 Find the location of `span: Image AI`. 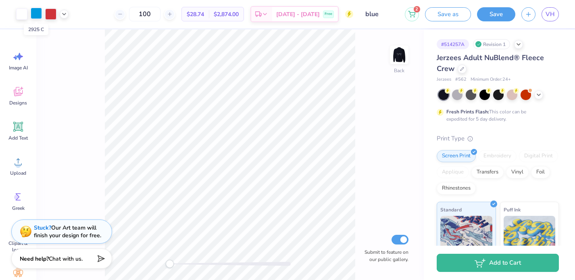

span: Image AI is located at coordinates (18, 68).